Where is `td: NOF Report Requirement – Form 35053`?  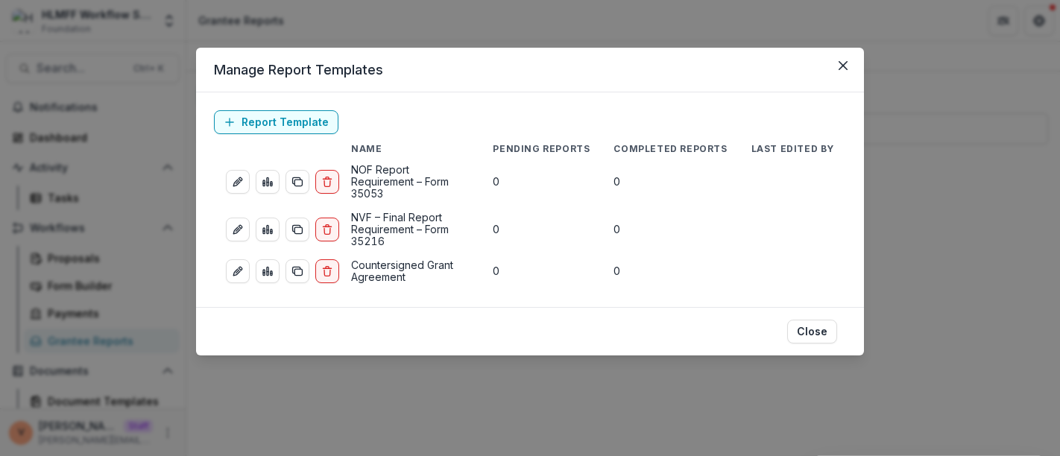 td: NOF Report Requirement – Form 35053 is located at coordinates (410, 182).